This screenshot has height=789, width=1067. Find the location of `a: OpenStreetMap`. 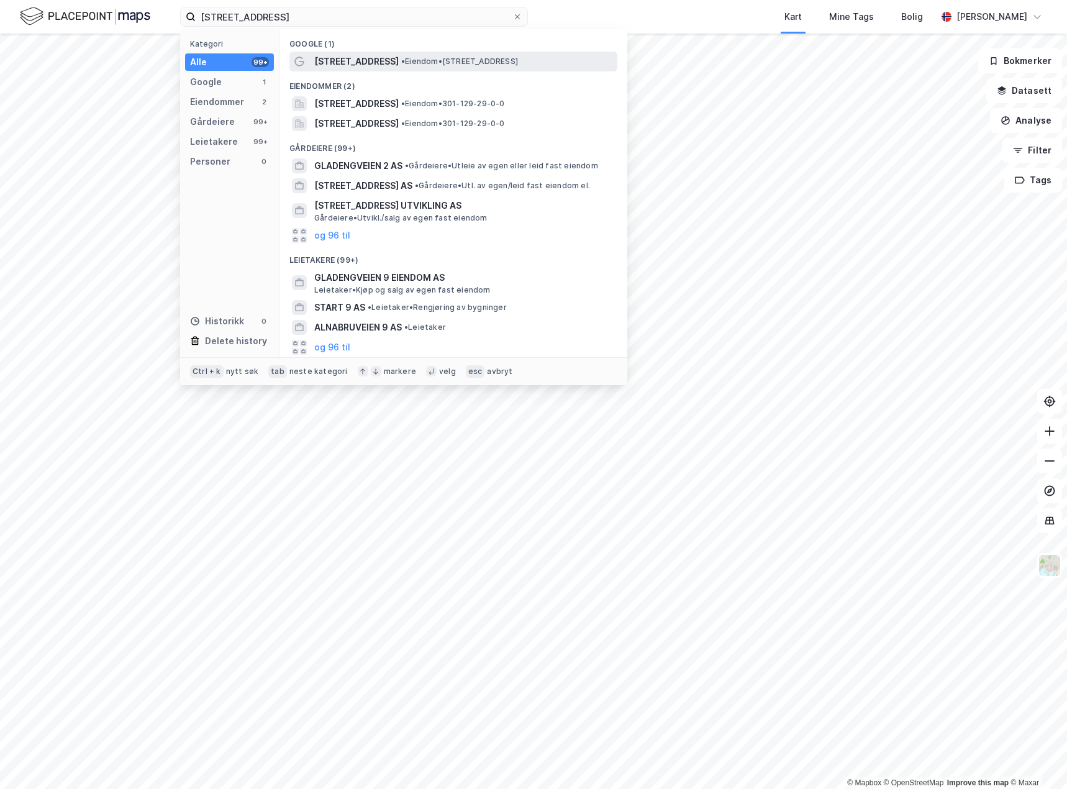

a: OpenStreetMap is located at coordinates (914, 783).